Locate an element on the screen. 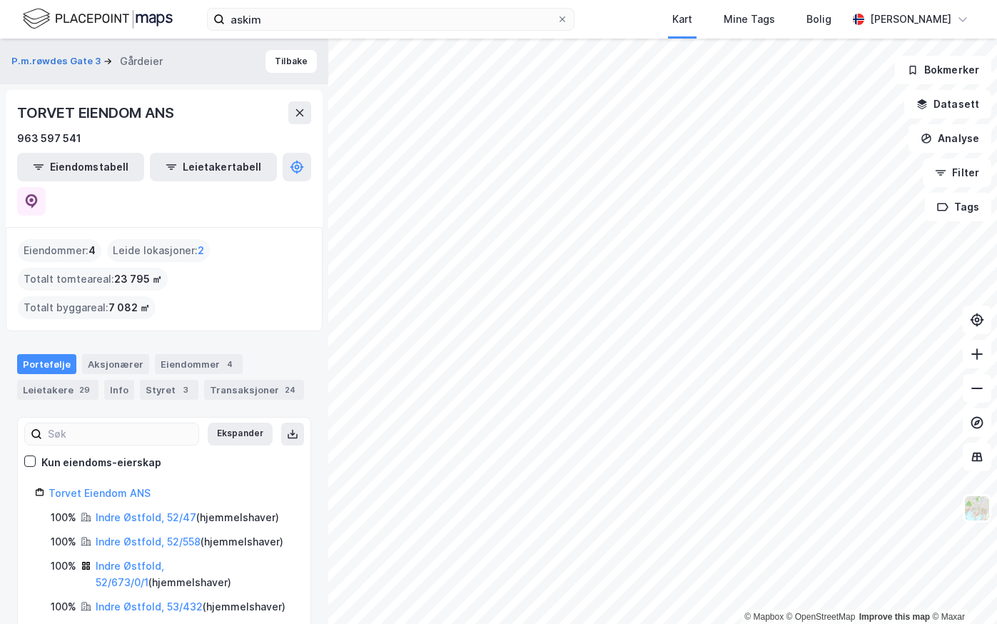  div: Aksjonærer is located at coordinates (116, 364).